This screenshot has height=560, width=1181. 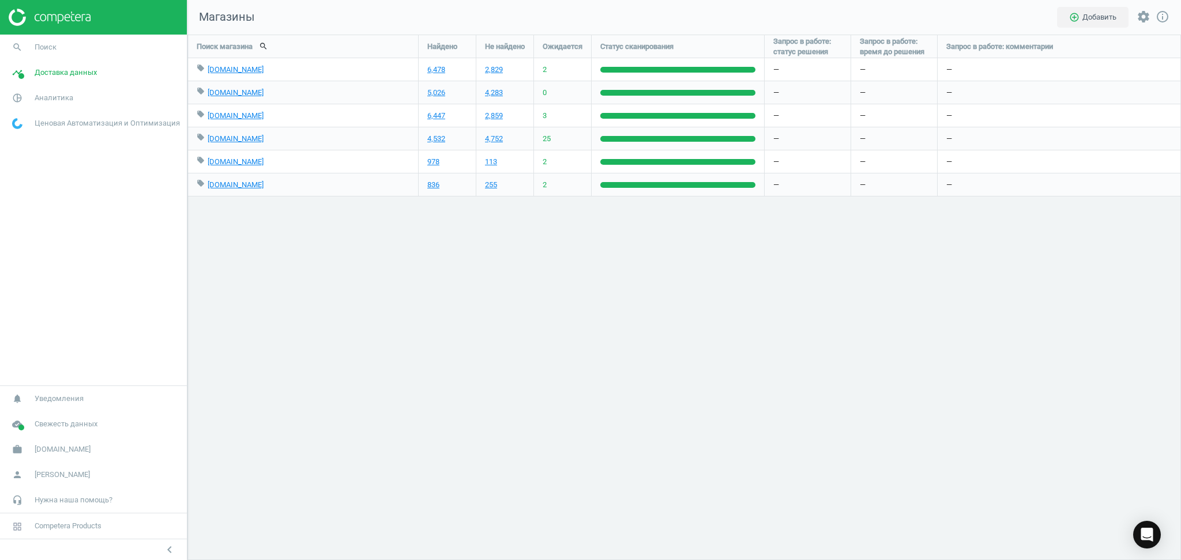 I want to click on i: info_outline, so click(x=1162, y=17).